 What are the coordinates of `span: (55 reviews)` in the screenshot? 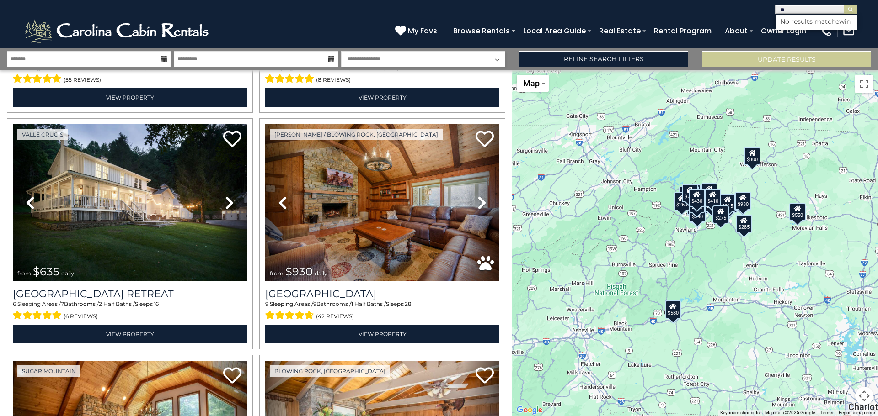 It's located at (82, 80).